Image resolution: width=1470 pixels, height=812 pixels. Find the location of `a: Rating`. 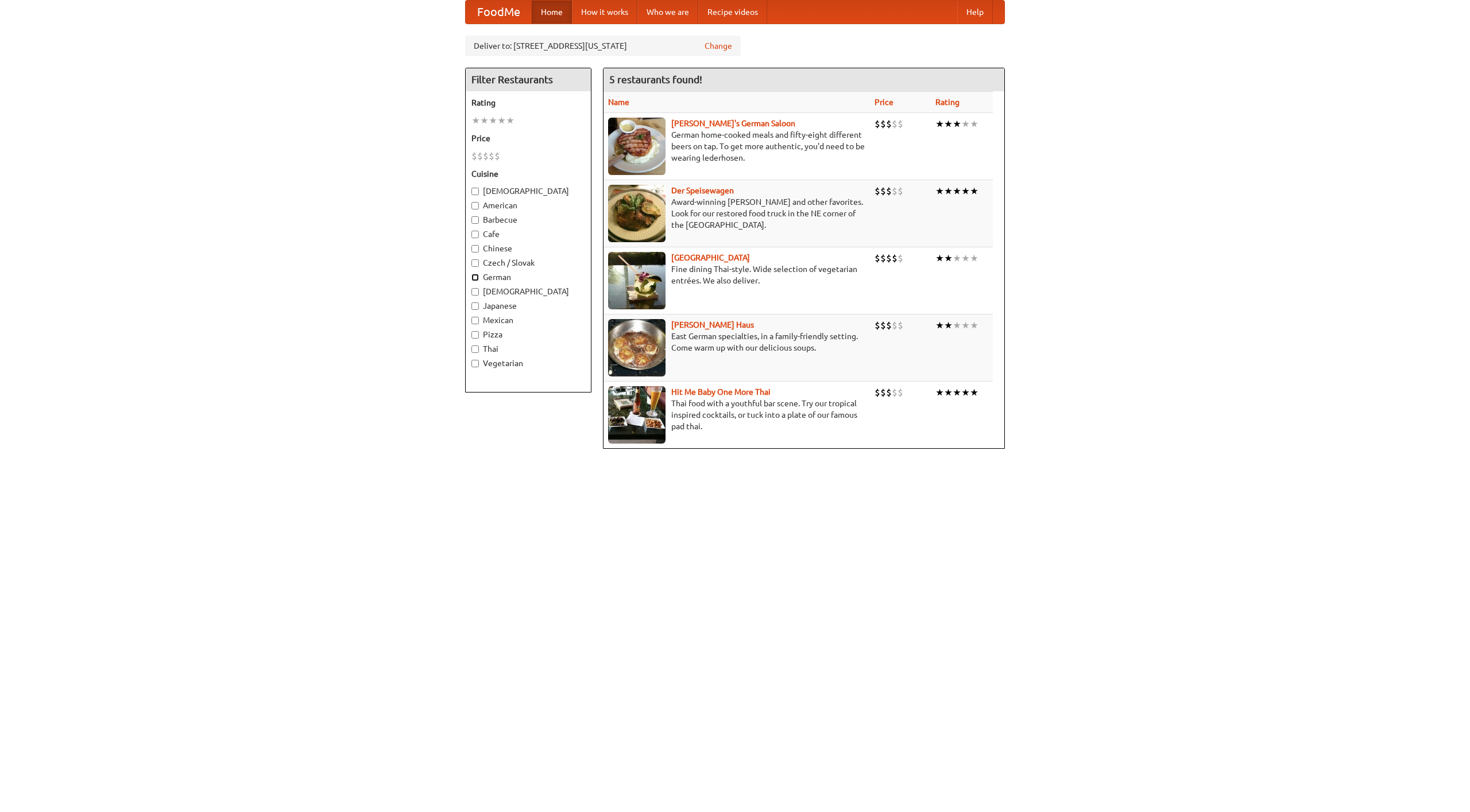

a: Rating is located at coordinates (947, 102).